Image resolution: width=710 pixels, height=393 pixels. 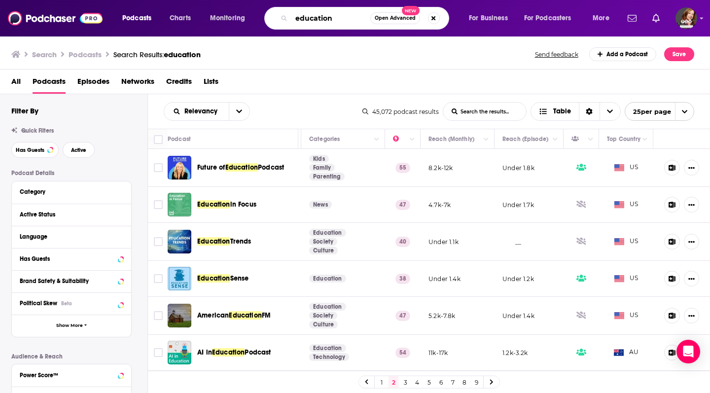 What do you see at coordinates (55, 18) in the screenshot?
I see `img: Podchaser - Follow, Share and Rate Podcasts` at bounding box center [55, 18].